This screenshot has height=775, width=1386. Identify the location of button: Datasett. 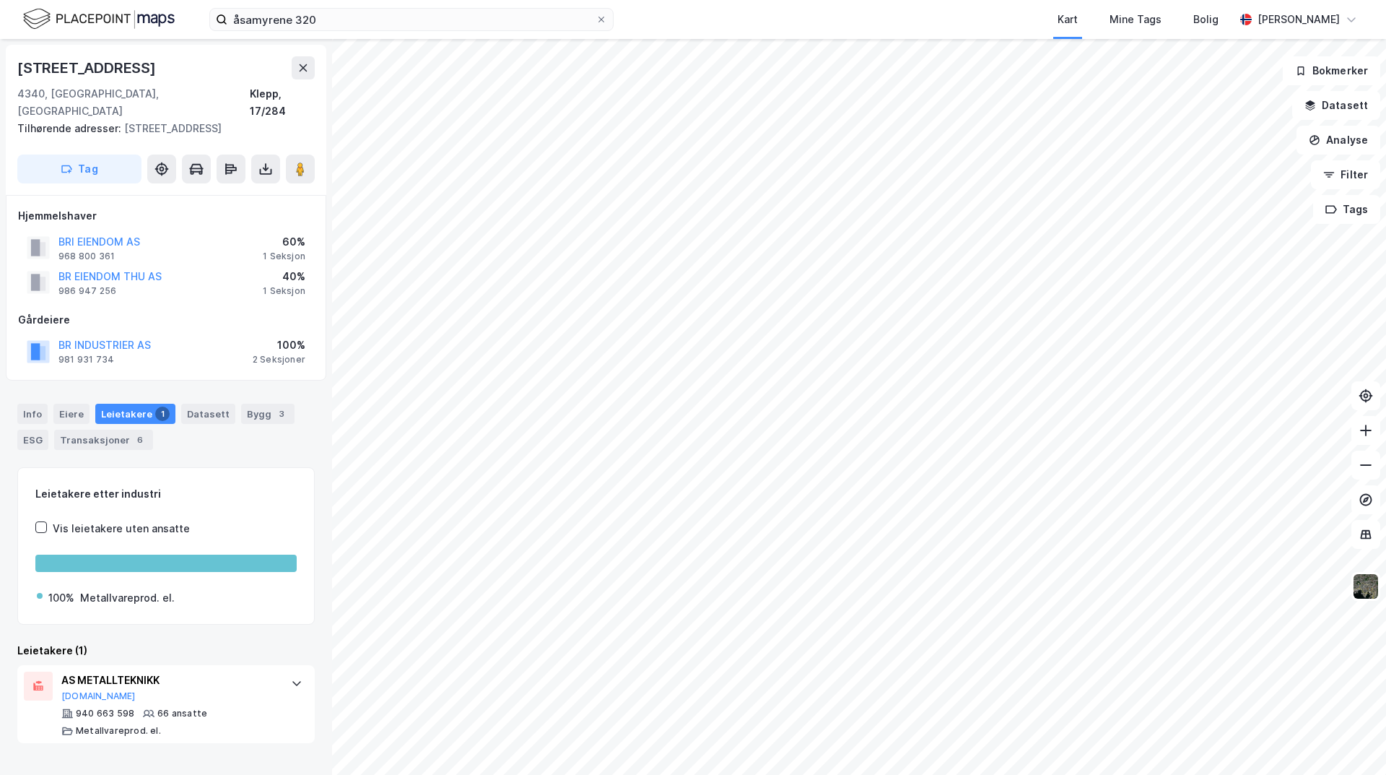
(1336, 105).